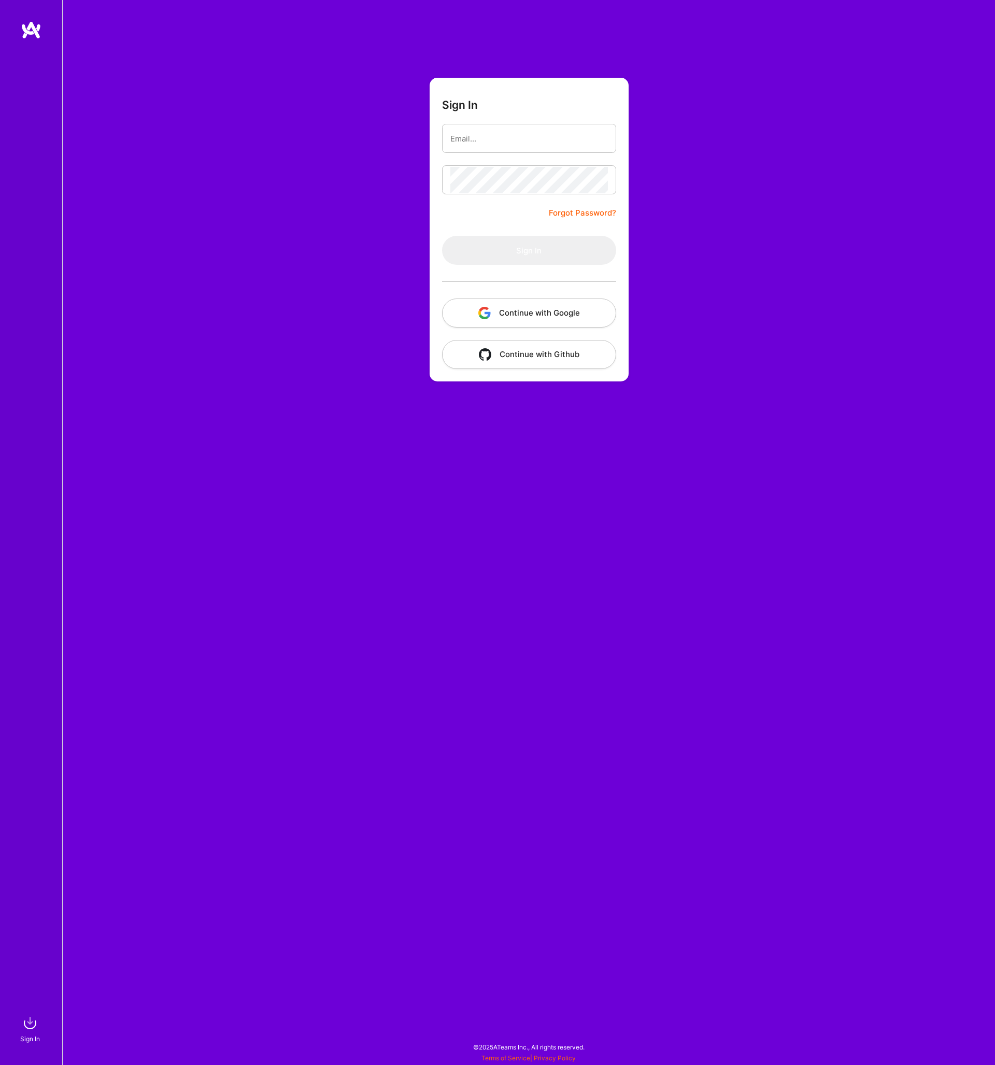 The height and width of the screenshot is (1065, 995). Describe the element at coordinates (582, 213) in the screenshot. I see `a: Forgot Password?` at that location.